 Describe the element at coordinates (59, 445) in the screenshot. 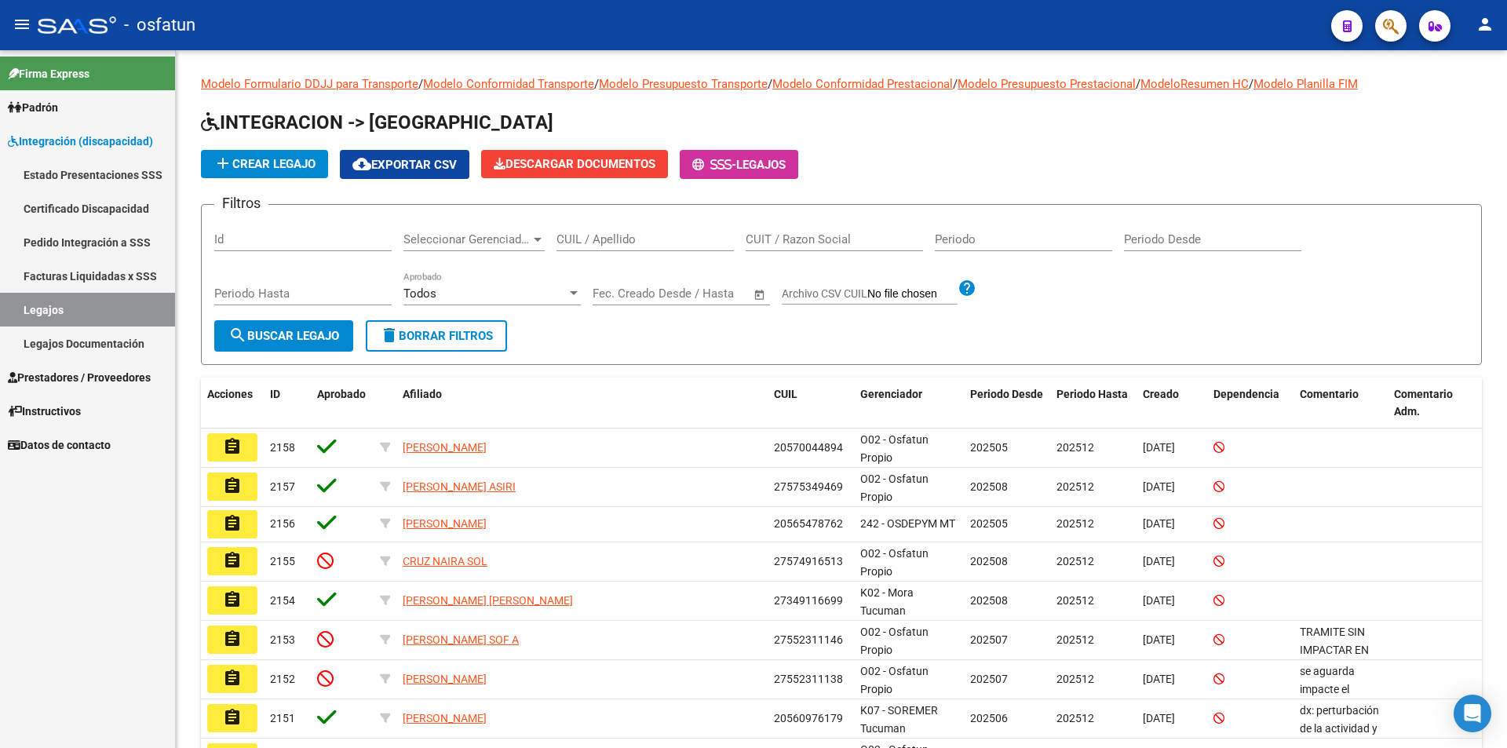

I see `span: Datos de contacto` at that location.